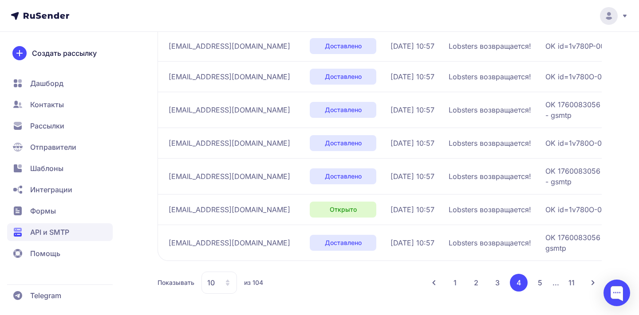 Image resolution: width=639 pixels, height=315 pixels. What do you see at coordinates (343, 210) in the screenshot?
I see `span: Открыто` at bounding box center [343, 210].